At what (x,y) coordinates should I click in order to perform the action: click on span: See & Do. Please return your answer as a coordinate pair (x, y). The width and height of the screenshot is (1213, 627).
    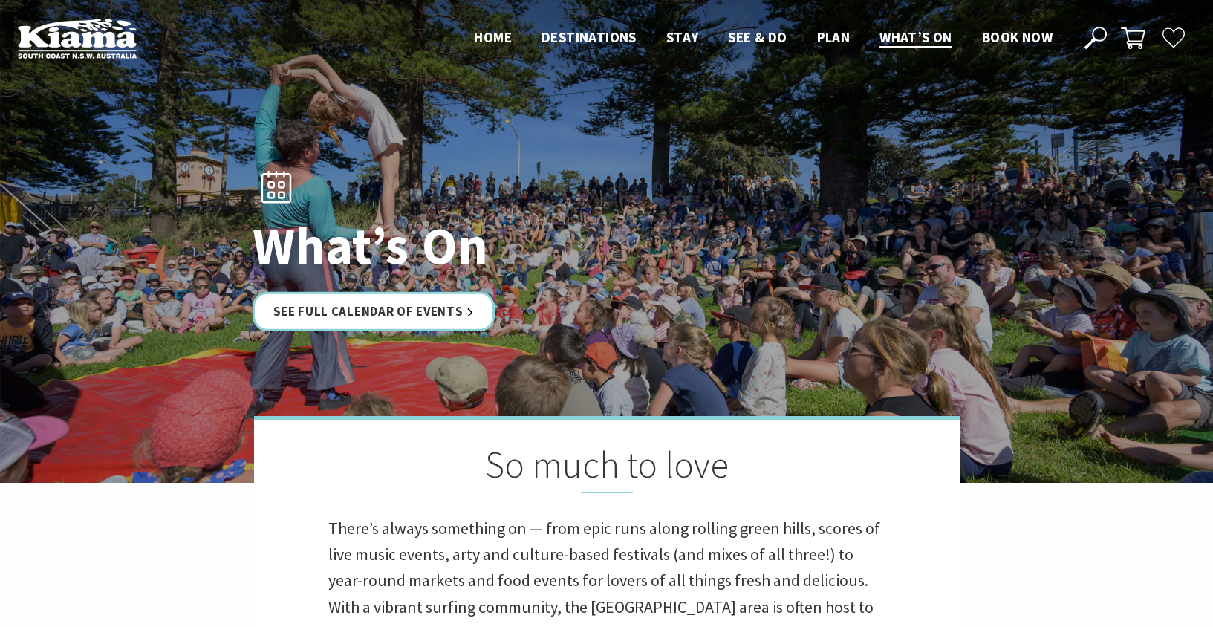
    Looking at the image, I should click on (757, 37).